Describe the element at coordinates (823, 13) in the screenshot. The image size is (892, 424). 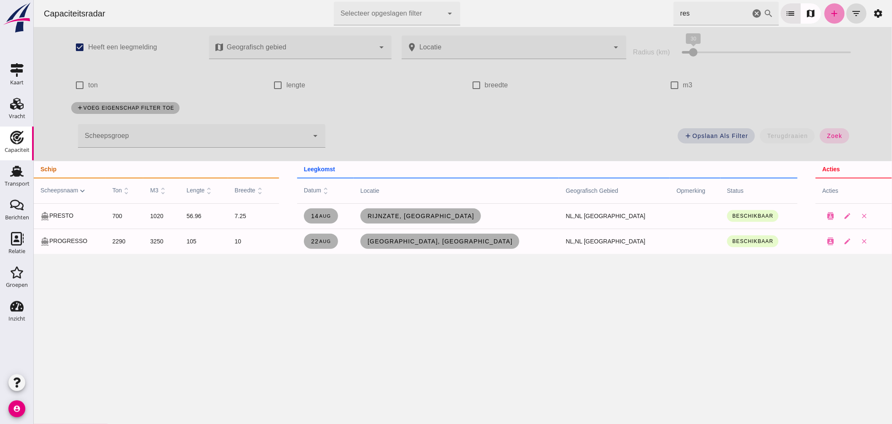
I see `i: filter_list` at that location.